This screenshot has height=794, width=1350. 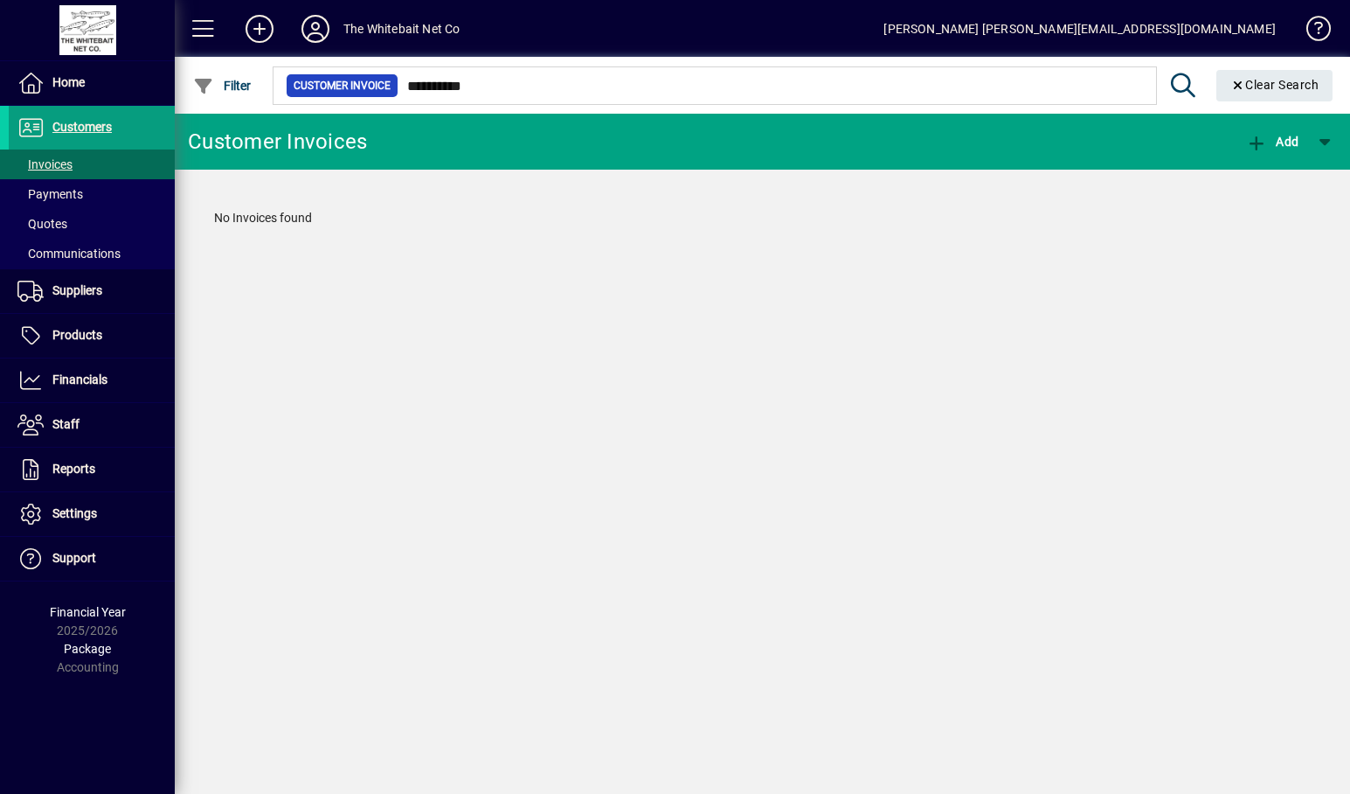 What do you see at coordinates (77, 335) in the screenshot?
I see `span: Products` at bounding box center [77, 335].